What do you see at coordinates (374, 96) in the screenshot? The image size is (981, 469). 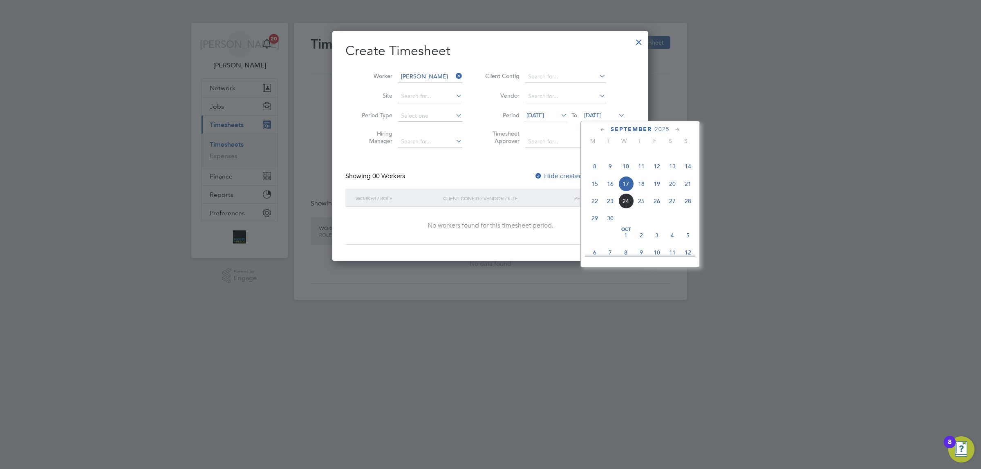 I see `label: Site` at bounding box center [374, 96].